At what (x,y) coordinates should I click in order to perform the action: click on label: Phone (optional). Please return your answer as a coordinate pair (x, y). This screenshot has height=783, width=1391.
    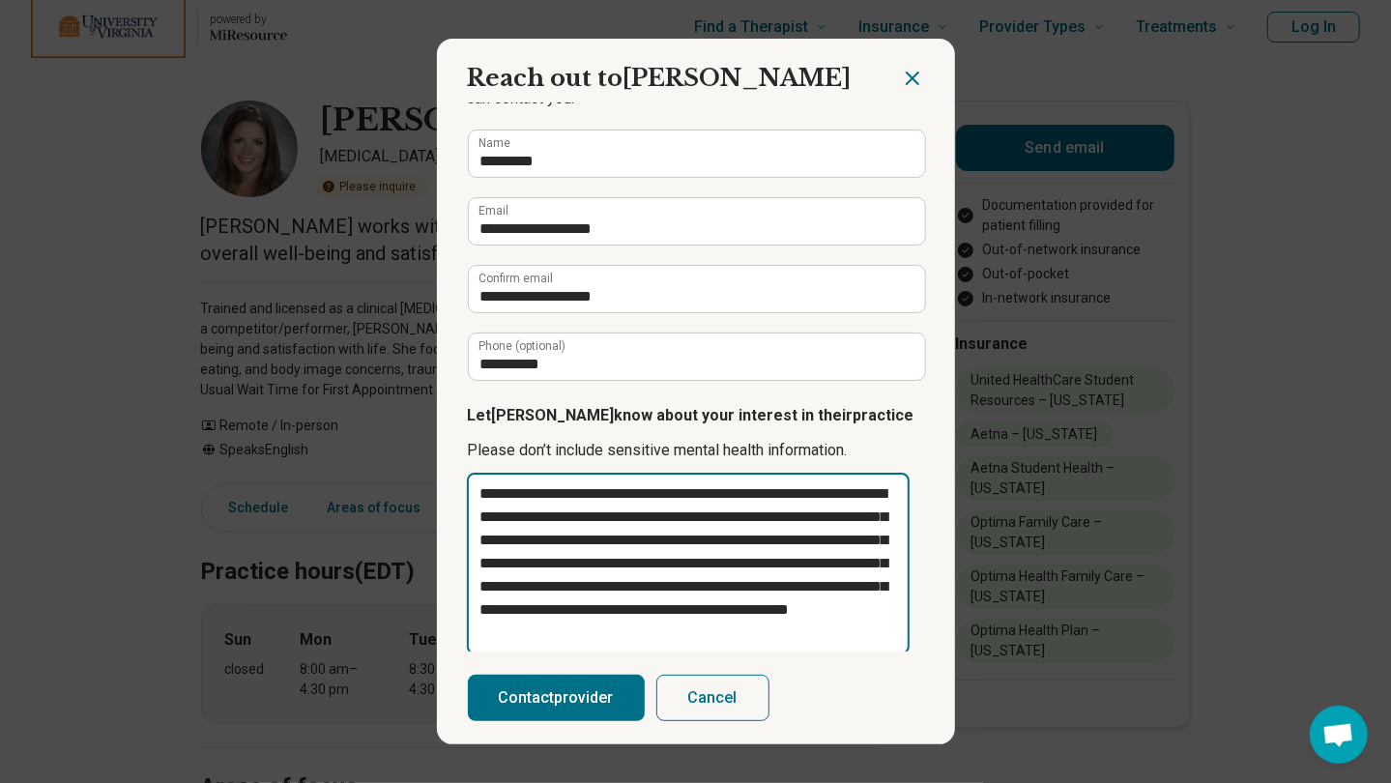
    Looking at the image, I should click on (523, 346).